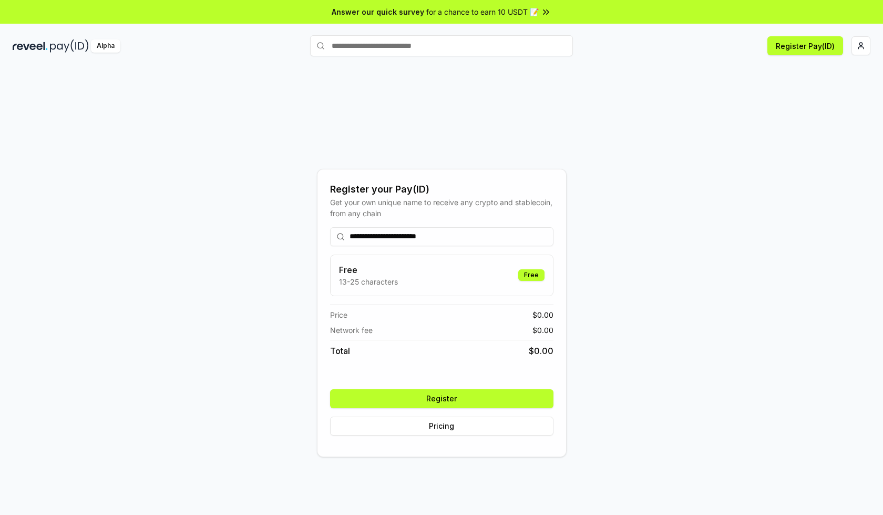 The height and width of the screenshot is (515, 883). What do you see at coordinates (351, 330) in the screenshot?
I see `span: Network fee` at bounding box center [351, 330].